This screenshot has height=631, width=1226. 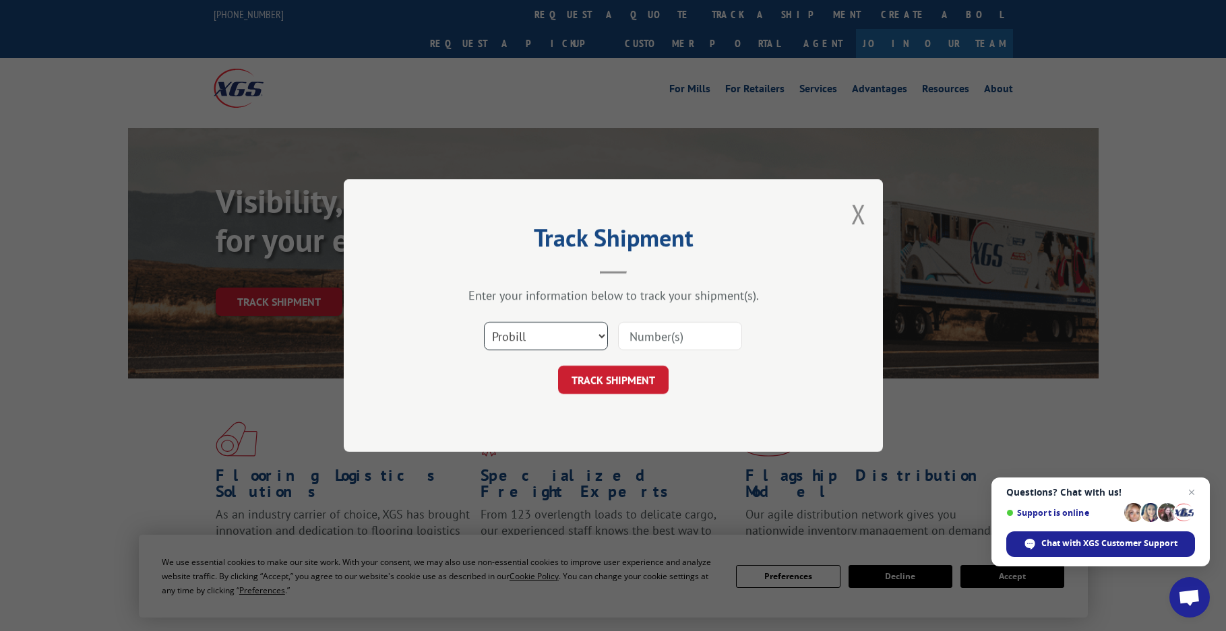 I want to click on input: Number(s), so click(x=680, y=336).